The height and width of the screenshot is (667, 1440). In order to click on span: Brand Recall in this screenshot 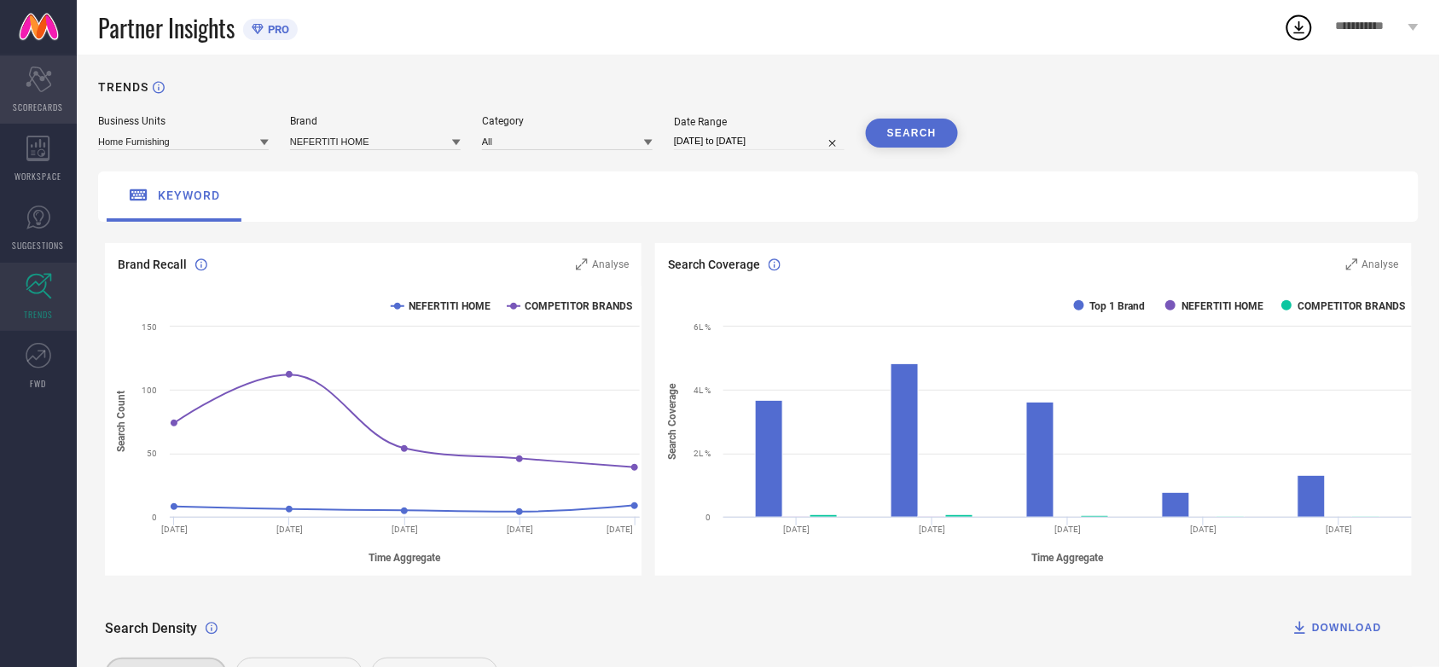, I will do `click(152, 264)`.